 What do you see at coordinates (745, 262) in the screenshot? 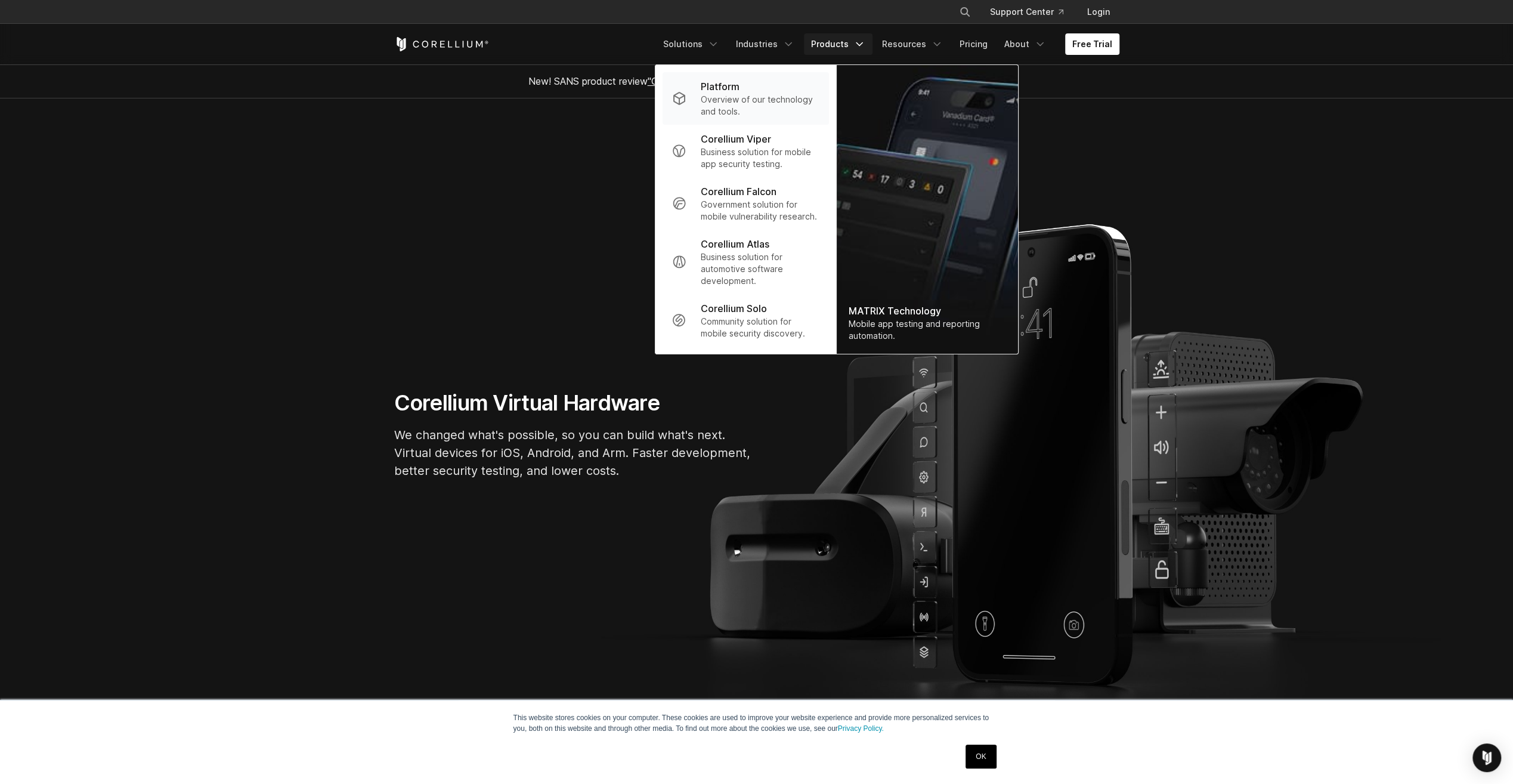
I see `a: Corellium Atlas Business solution for automotive software development.` at bounding box center [745, 262].